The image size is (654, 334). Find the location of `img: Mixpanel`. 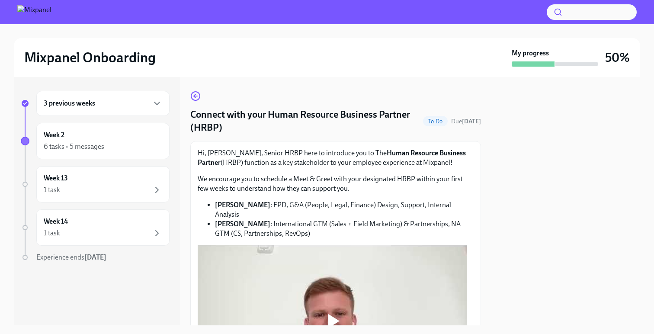

img: Mixpanel is located at coordinates (34, 12).